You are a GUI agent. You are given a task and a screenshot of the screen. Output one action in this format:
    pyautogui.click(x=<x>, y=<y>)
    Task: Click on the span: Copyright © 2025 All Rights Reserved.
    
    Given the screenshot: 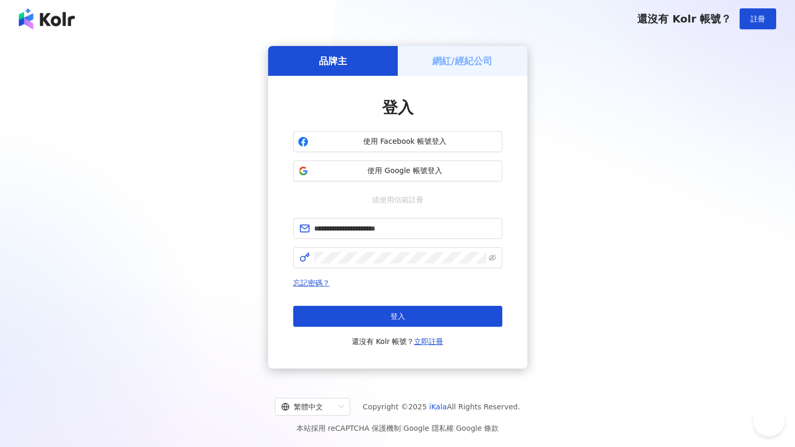 What is the action you would take?
    pyautogui.click(x=441, y=407)
    